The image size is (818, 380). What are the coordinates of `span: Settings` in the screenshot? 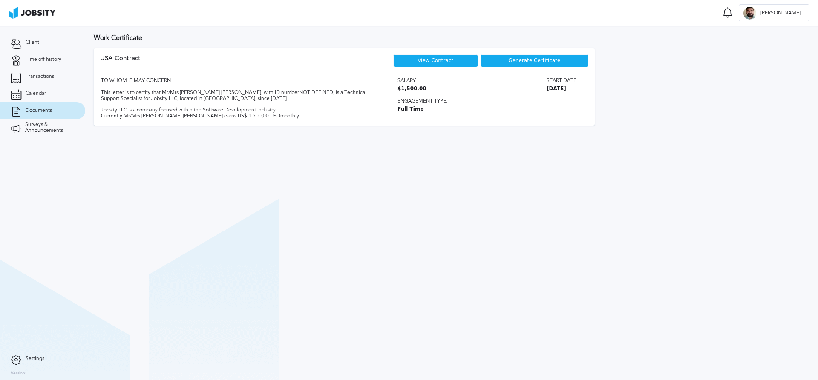 It's located at (35, 359).